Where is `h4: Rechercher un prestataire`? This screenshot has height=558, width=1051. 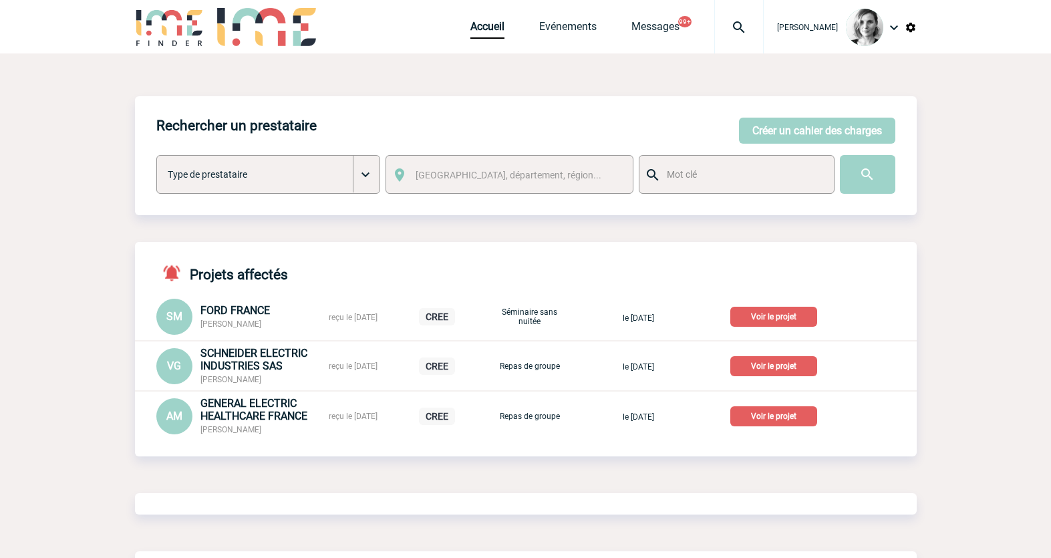 h4: Rechercher un prestataire is located at coordinates (236, 126).